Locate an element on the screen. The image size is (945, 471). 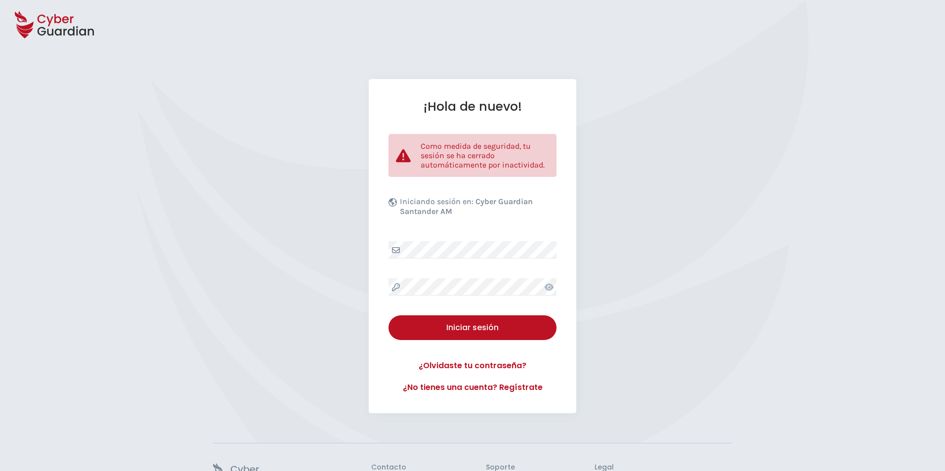
p: Como medida de seguridad, tu sesión se ha cerrado automáticamente por inactividad. is located at coordinates (485, 155).